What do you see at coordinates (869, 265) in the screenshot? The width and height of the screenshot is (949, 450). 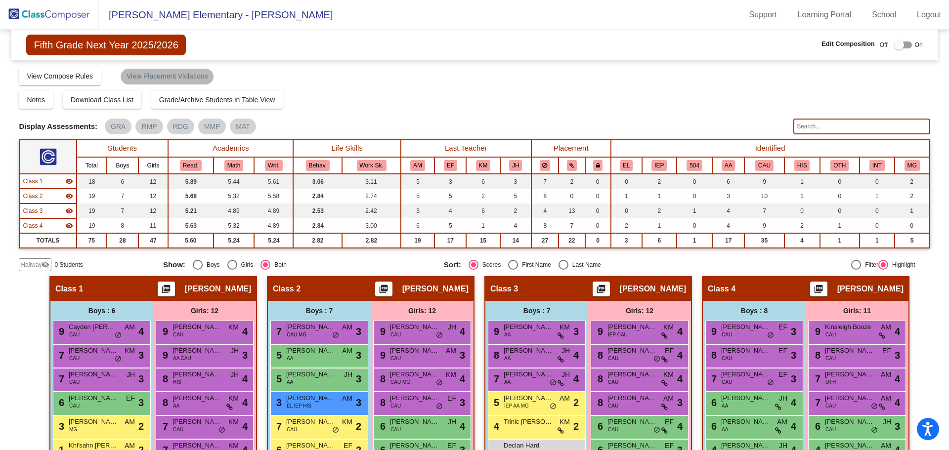 I see `div: Filter` at bounding box center [869, 265].